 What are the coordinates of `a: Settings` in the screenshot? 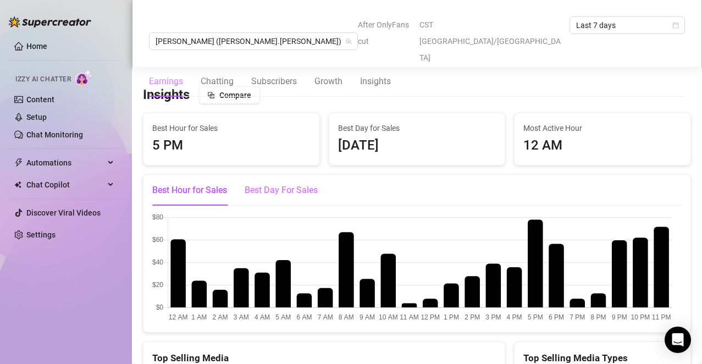 It's located at (41, 235).